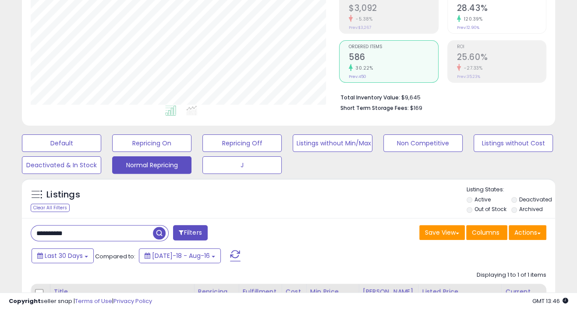  What do you see at coordinates (242, 165) in the screenshot?
I see `button: J` at bounding box center [242, 165].